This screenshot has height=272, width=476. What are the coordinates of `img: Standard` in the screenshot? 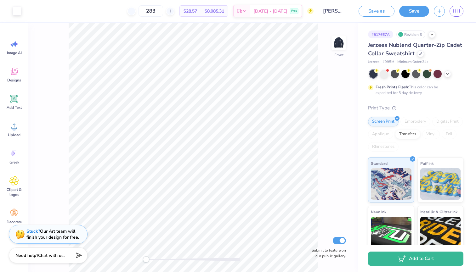 It's located at (391, 184).